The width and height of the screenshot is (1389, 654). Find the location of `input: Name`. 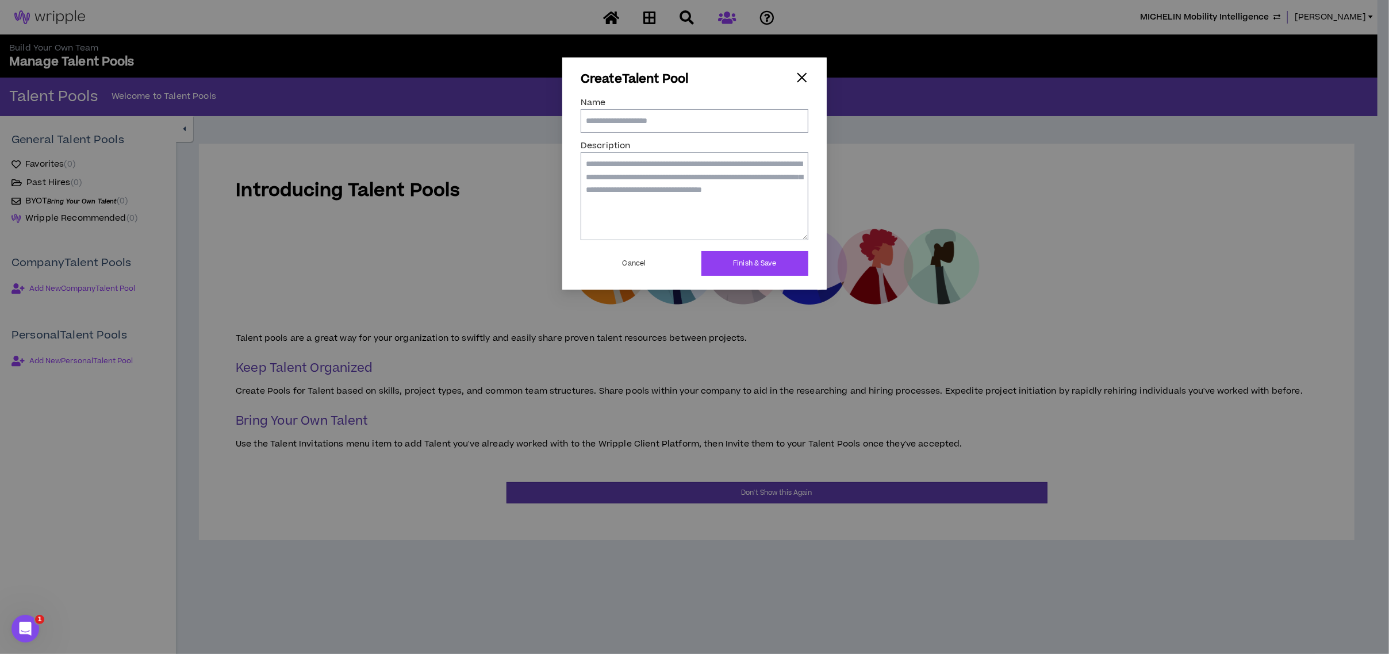

input: Name is located at coordinates (694, 121).